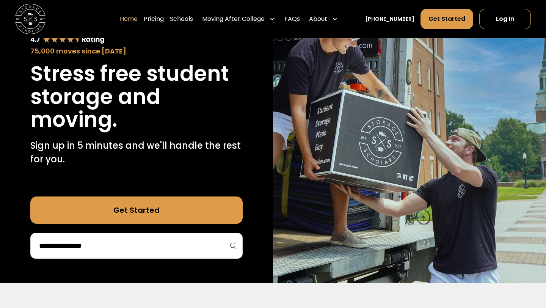  What do you see at coordinates (181, 19) in the screenshot?
I see `a: Schools` at bounding box center [181, 19].